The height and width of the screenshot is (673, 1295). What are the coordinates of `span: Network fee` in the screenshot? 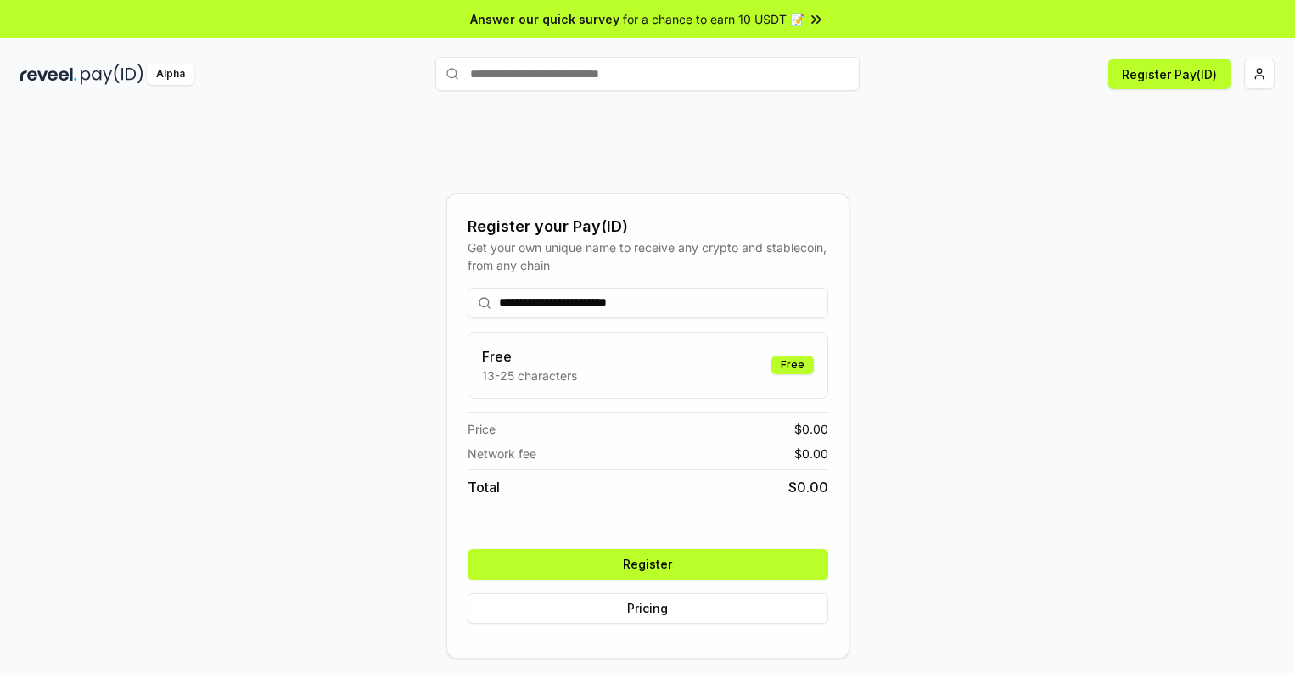 It's located at (501, 453).